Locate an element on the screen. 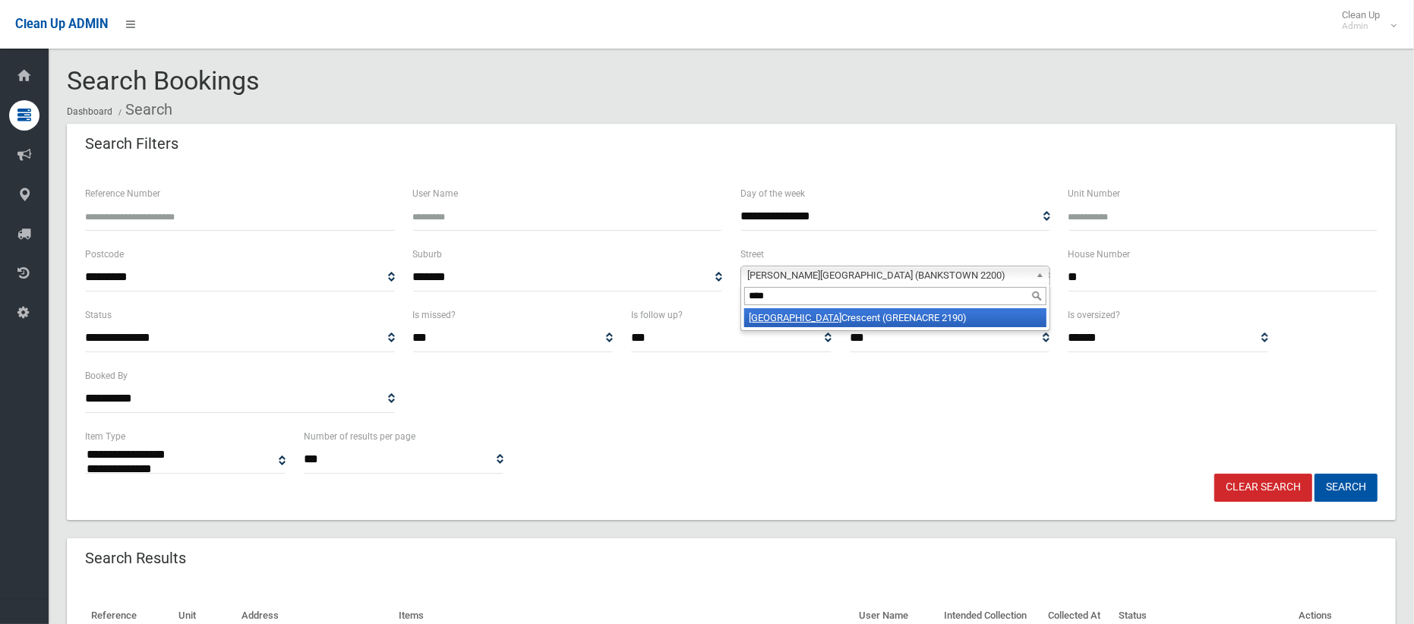 The width and height of the screenshot is (1414, 624). label: Day of the week is located at coordinates (772, 194).